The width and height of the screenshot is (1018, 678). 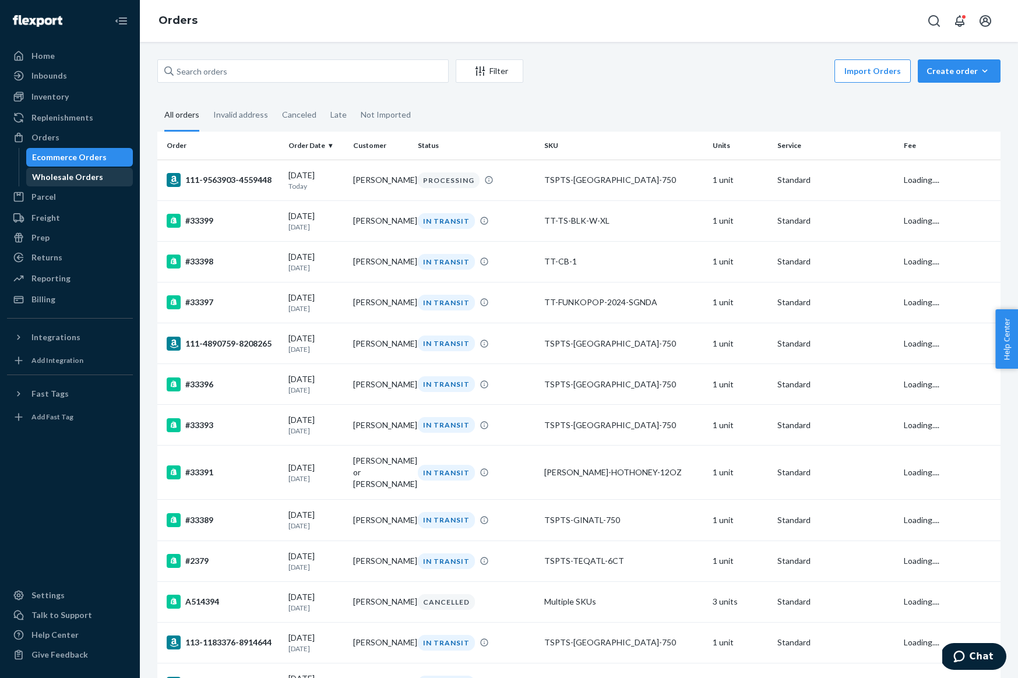 I want to click on div: Not Imported, so click(x=386, y=115).